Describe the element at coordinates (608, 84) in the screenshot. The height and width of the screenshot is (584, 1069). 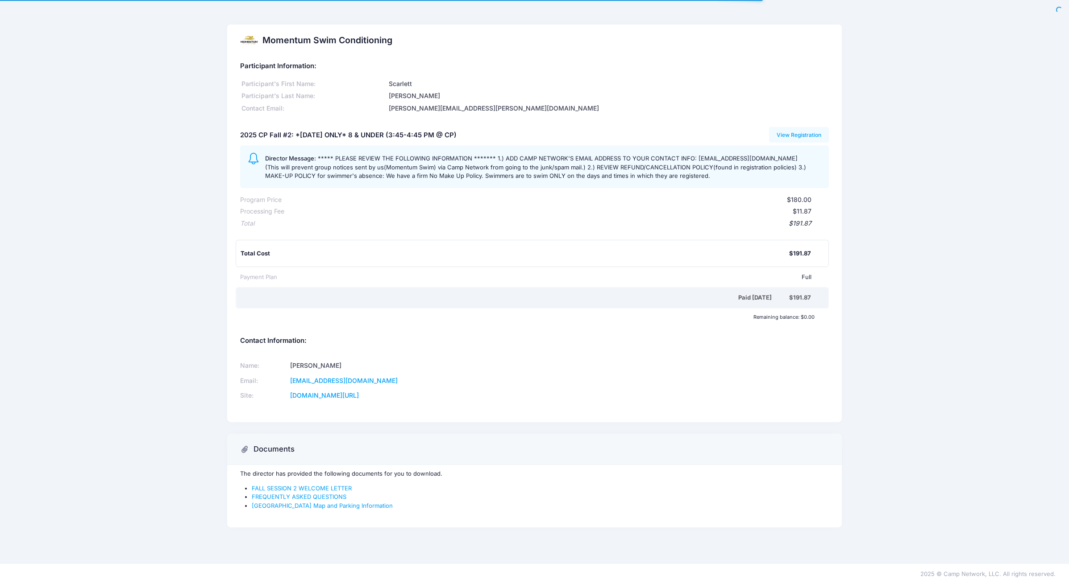
I see `div: Scarlett` at that location.